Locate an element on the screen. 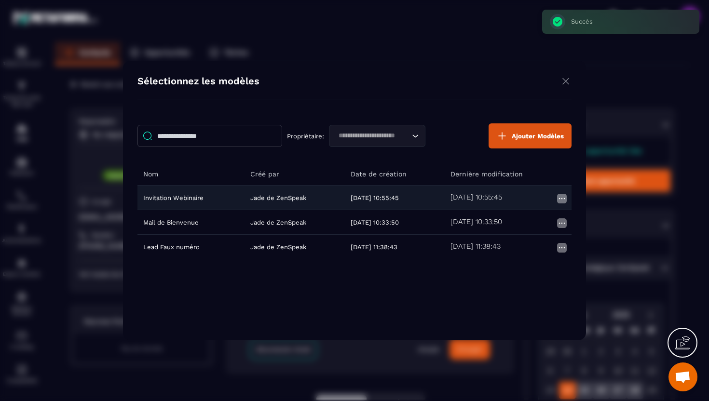 The image size is (709, 401). span: Ajouter Modèles is located at coordinates (538, 136).